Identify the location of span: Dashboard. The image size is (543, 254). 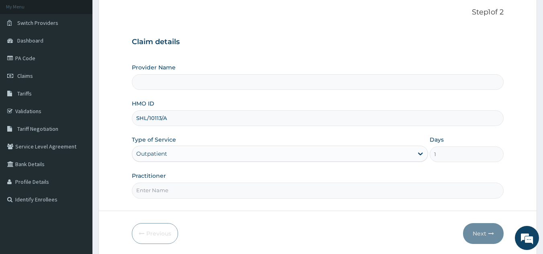
(30, 41).